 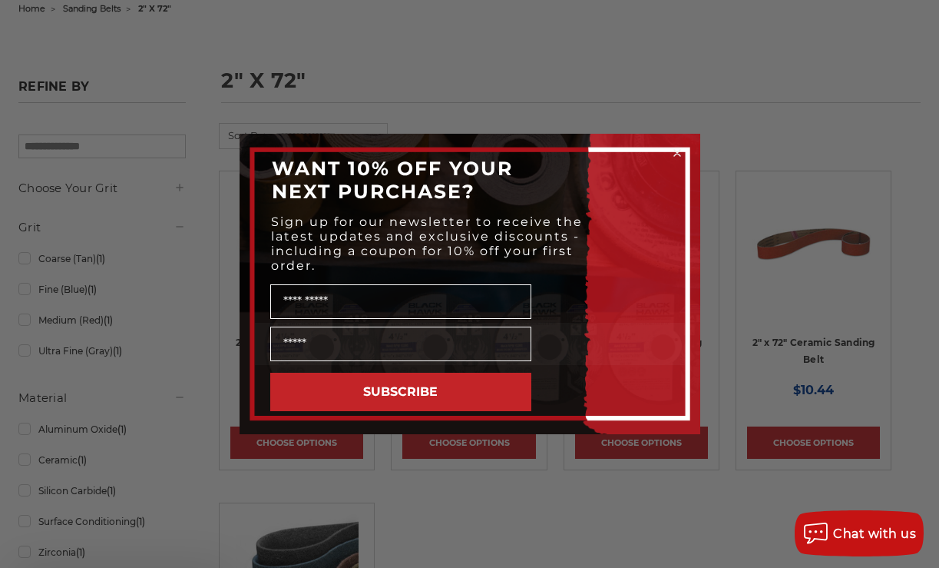 I want to click on span: Sign up for our newsletter to receive the latest updates and exclusive discounts - including a co..., so click(x=427, y=243).